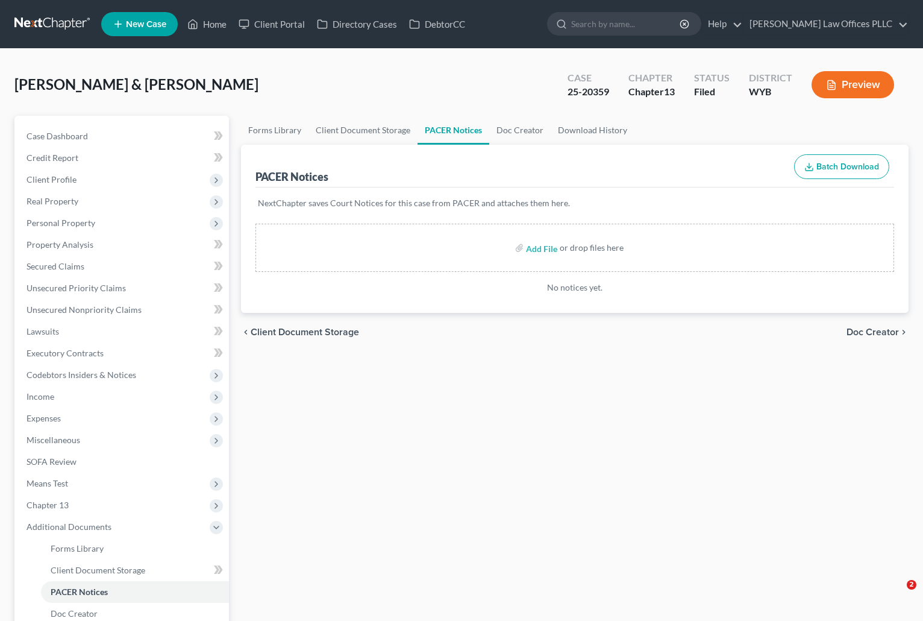 The width and height of the screenshot is (923, 621). Describe the element at coordinates (123, 136) in the screenshot. I see `a: Case Dashboard` at that location.